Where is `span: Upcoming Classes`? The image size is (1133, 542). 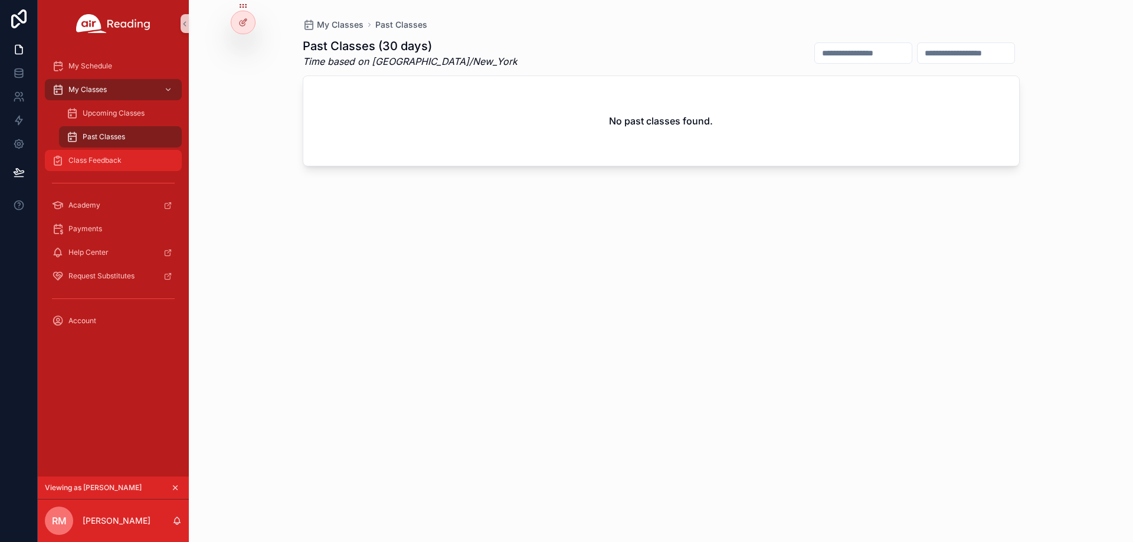
span: Upcoming Classes is located at coordinates (113, 113).